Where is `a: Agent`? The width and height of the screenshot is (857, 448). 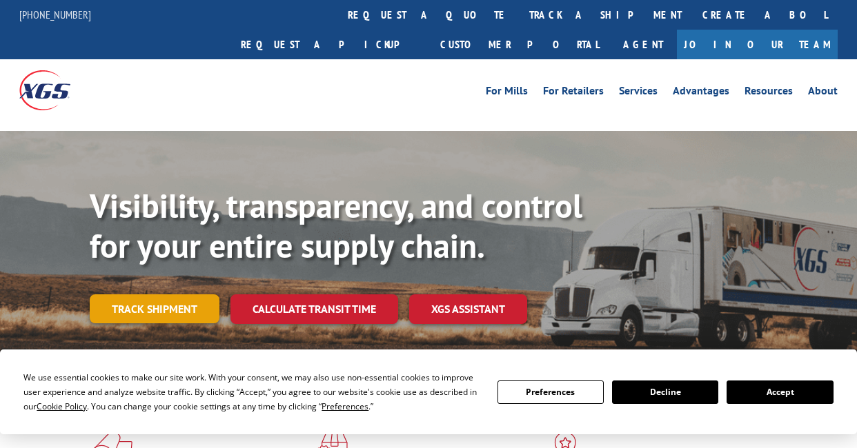 a: Agent is located at coordinates (643, 44).